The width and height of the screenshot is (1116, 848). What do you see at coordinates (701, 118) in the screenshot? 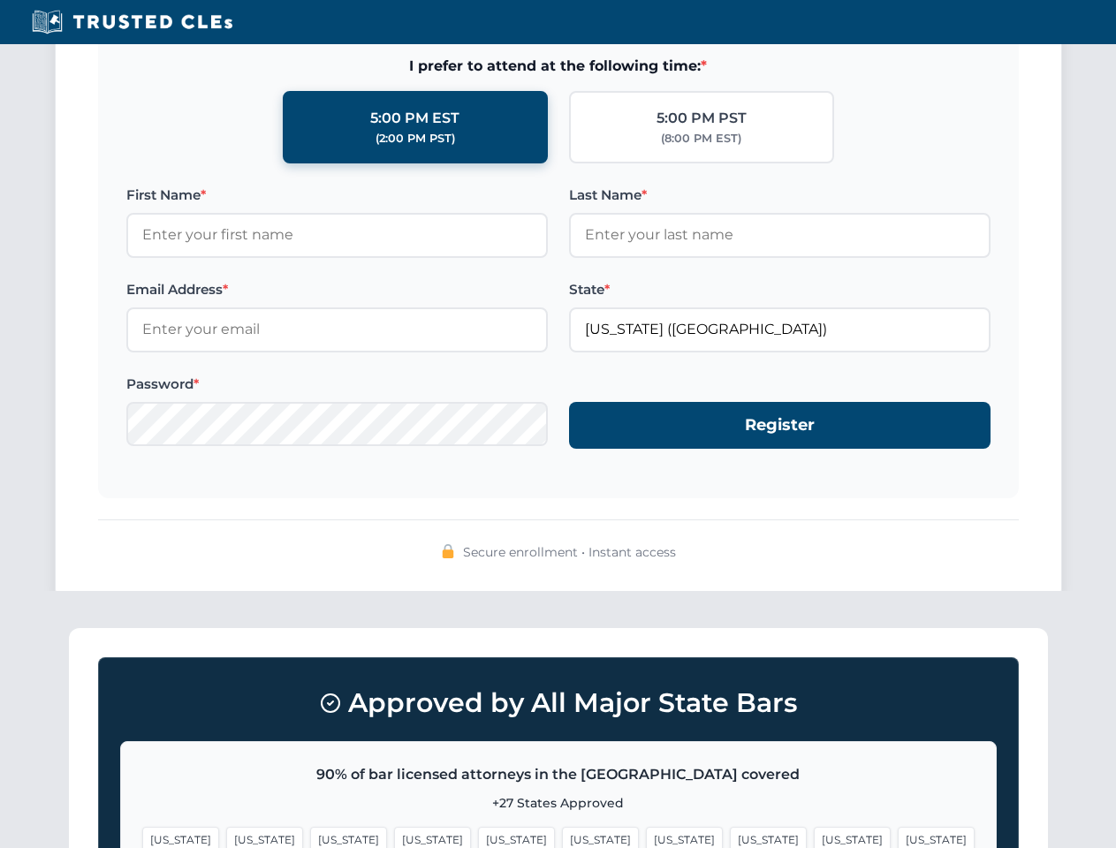
I see `div: 5:00 PM PST` at bounding box center [701, 118].